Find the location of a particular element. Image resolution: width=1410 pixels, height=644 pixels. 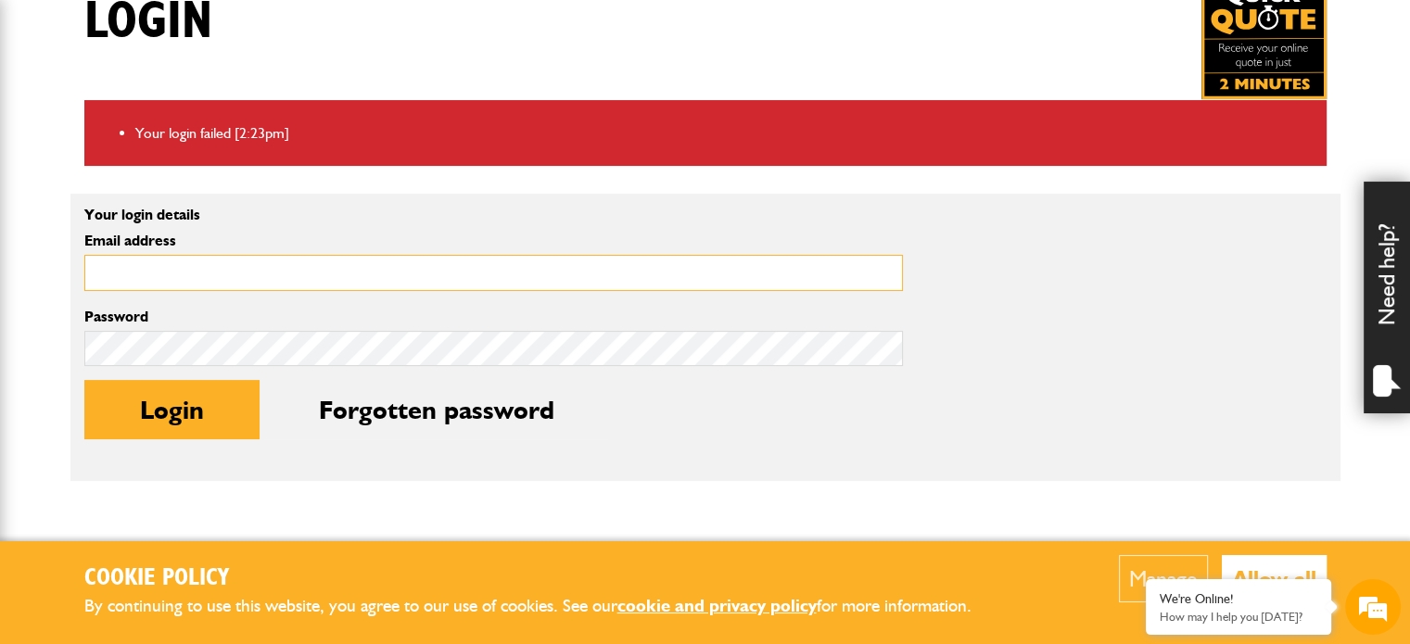

h2: Cookie Policy is located at coordinates (543, 578).